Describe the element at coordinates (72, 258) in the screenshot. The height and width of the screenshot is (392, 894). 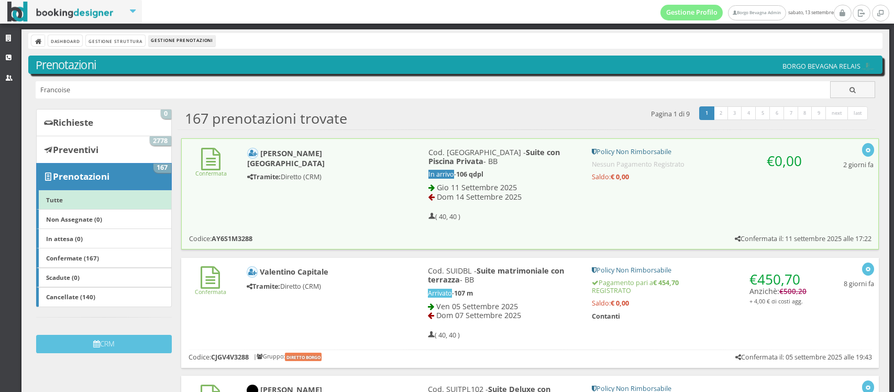
I see `b: Confermate (167)` at that location.